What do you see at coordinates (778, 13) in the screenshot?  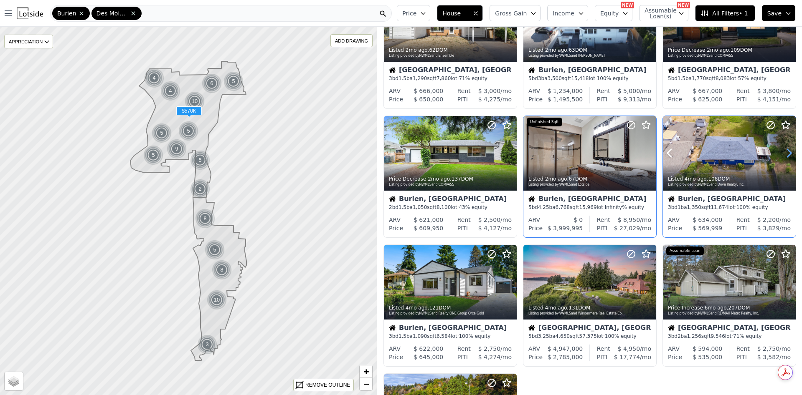 I see `button: Save` at bounding box center [778, 13].